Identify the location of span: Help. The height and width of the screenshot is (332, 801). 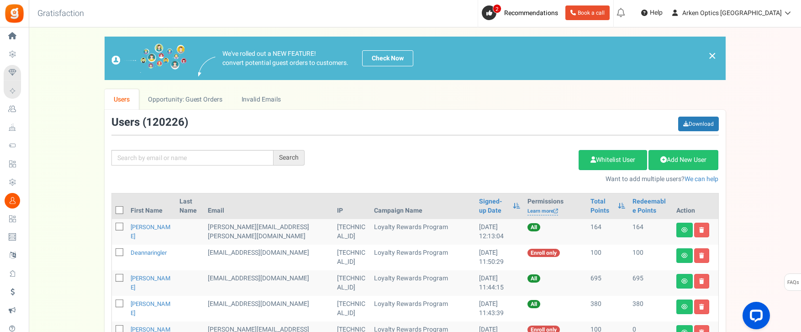
(655, 13).